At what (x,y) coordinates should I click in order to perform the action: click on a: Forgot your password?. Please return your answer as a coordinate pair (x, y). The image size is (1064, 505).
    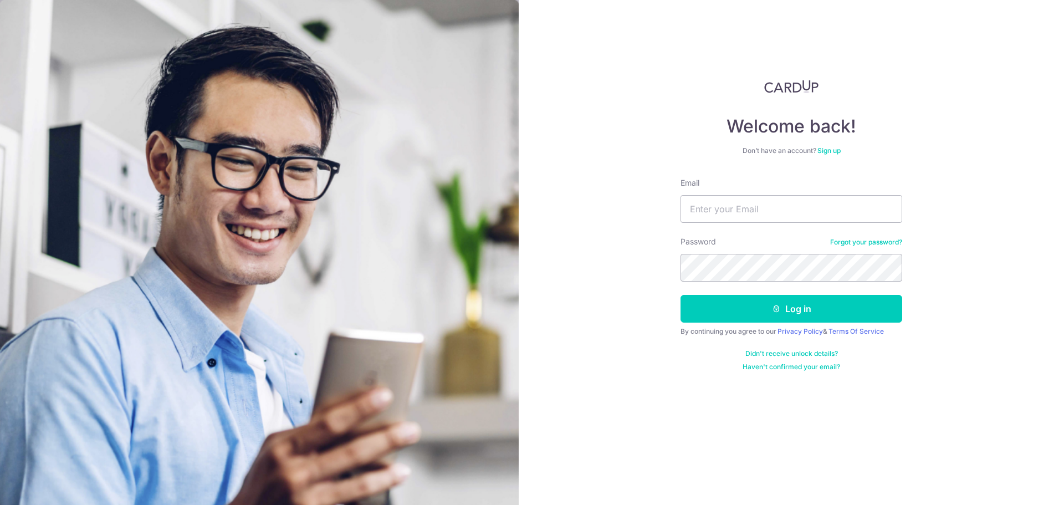
    Looking at the image, I should click on (866, 242).